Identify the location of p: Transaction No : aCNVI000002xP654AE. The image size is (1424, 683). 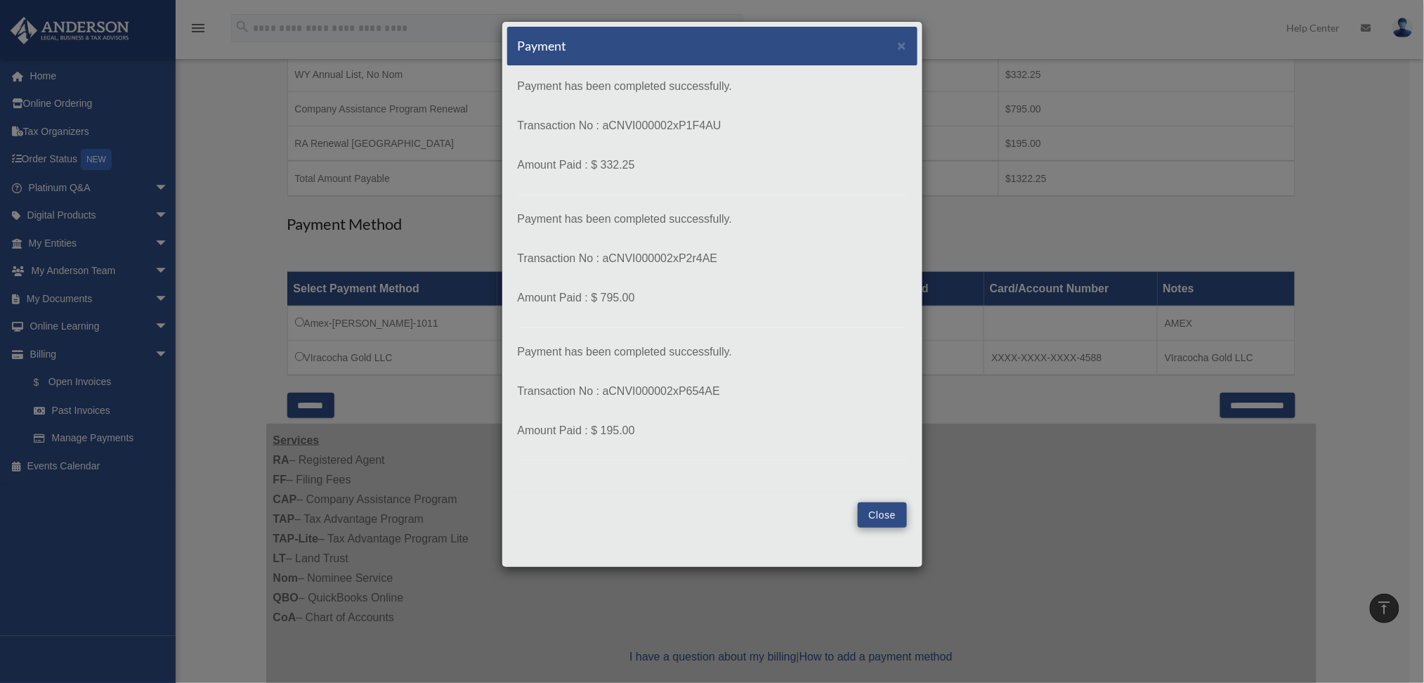
(713, 391).